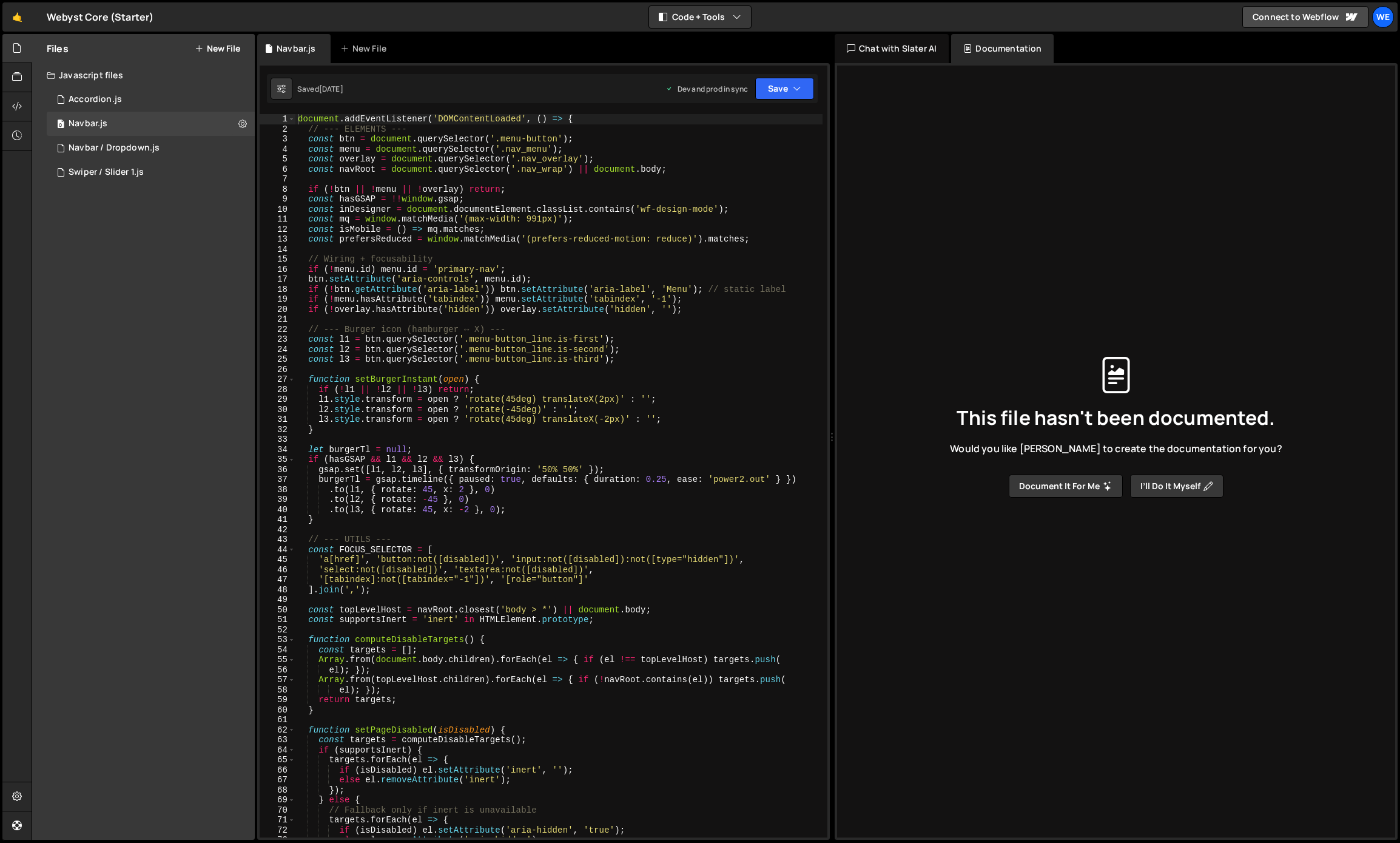 The height and width of the screenshot is (843, 1400). Describe the element at coordinates (1177, 486) in the screenshot. I see `button: I’ll do it myself` at that location.